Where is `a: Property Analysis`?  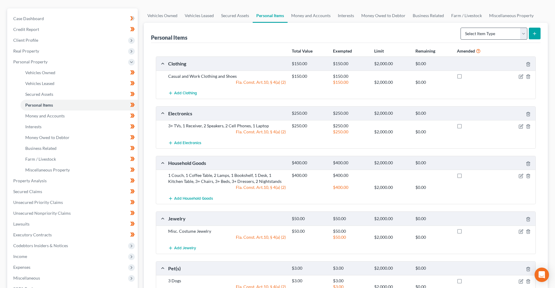 a: Property Analysis is located at coordinates (73, 181).